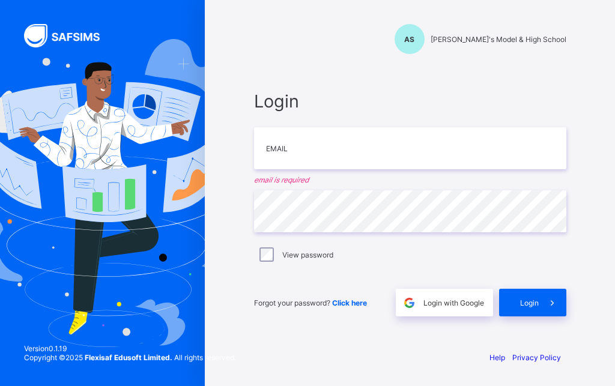  What do you see at coordinates (536, 357) in the screenshot?
I see `a: Privacy Policy` at bounding box center [536, 357].